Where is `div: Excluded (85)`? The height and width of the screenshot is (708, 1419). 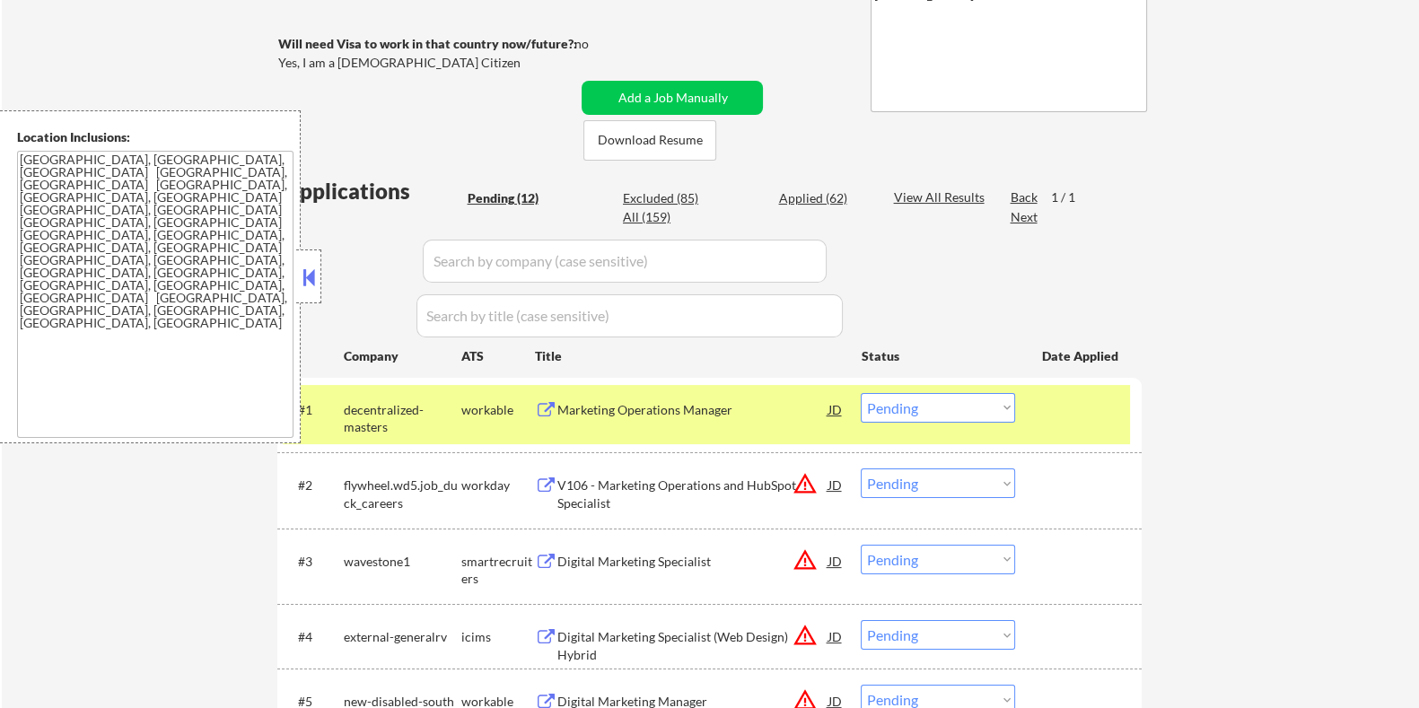 div: Excluded (85) is located at coordinates (668, 198).